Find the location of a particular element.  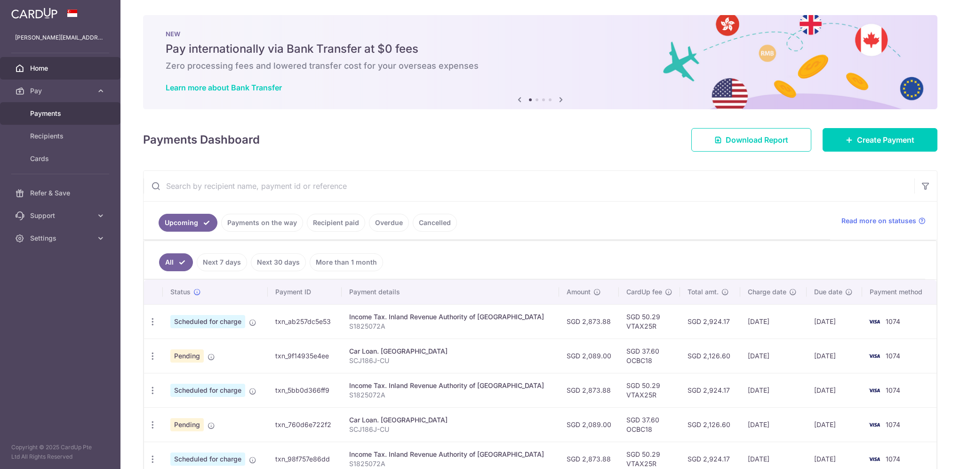

h6: Zero processing fees and lowered transfer cost for your overseas expenses is located at coordinates (540, 66).